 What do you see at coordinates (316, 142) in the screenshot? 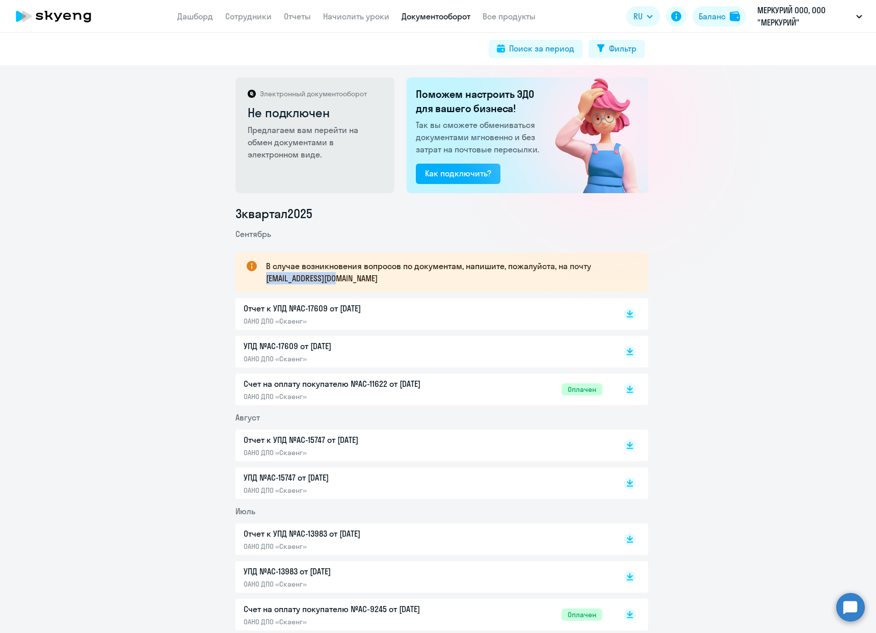
I see `p: Предлагаем вам перейти на обмен документами в электронном виде.` at bounding box center [316, 142].